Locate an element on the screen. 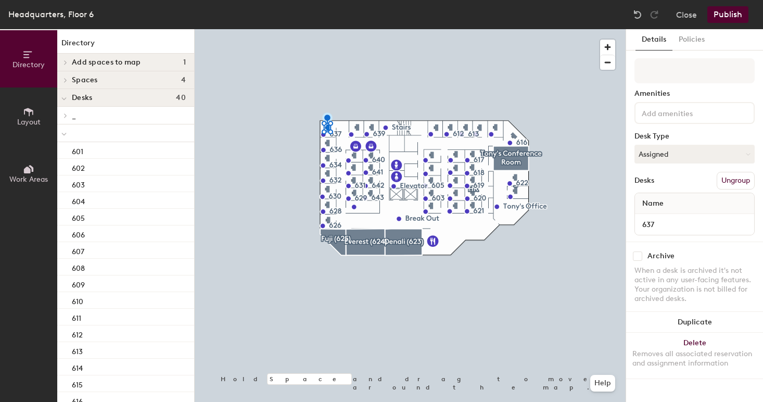  input: Add amenities is located at coordinates (686, 112).